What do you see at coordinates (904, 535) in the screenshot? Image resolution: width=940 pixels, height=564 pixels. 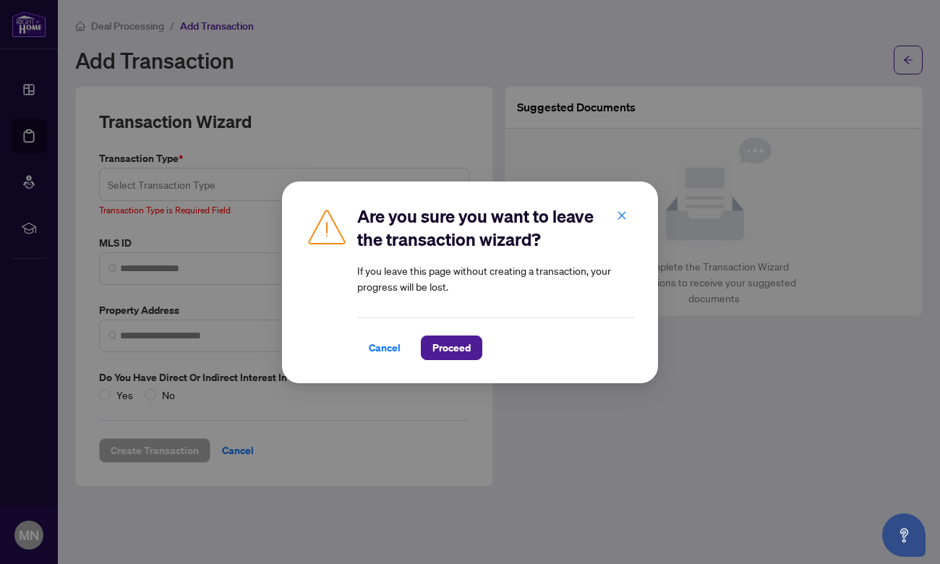 I see `button: Open asap` at bounding box center [904, 535].